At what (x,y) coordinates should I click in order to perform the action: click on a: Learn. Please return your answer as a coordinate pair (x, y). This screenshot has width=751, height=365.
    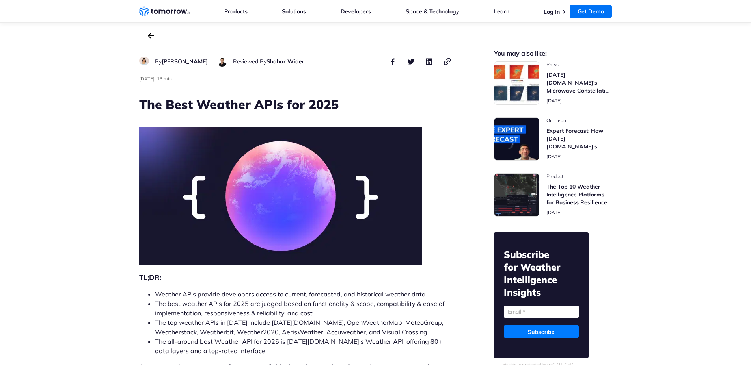
    Looking at the image, I should click on (501, 11).